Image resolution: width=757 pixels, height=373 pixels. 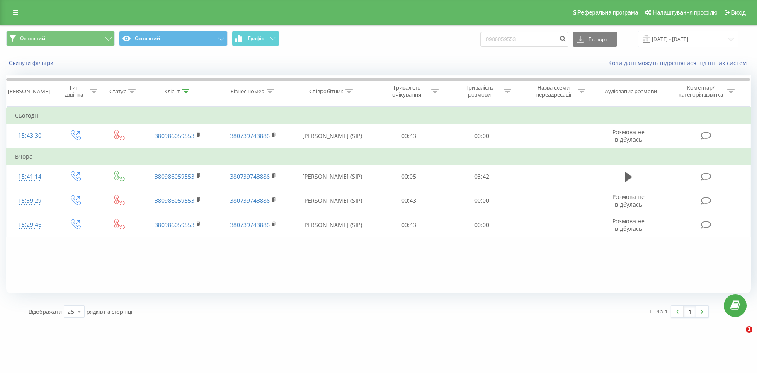 I want to click on button: Скинути фільтри, so click(x=32, y=63).